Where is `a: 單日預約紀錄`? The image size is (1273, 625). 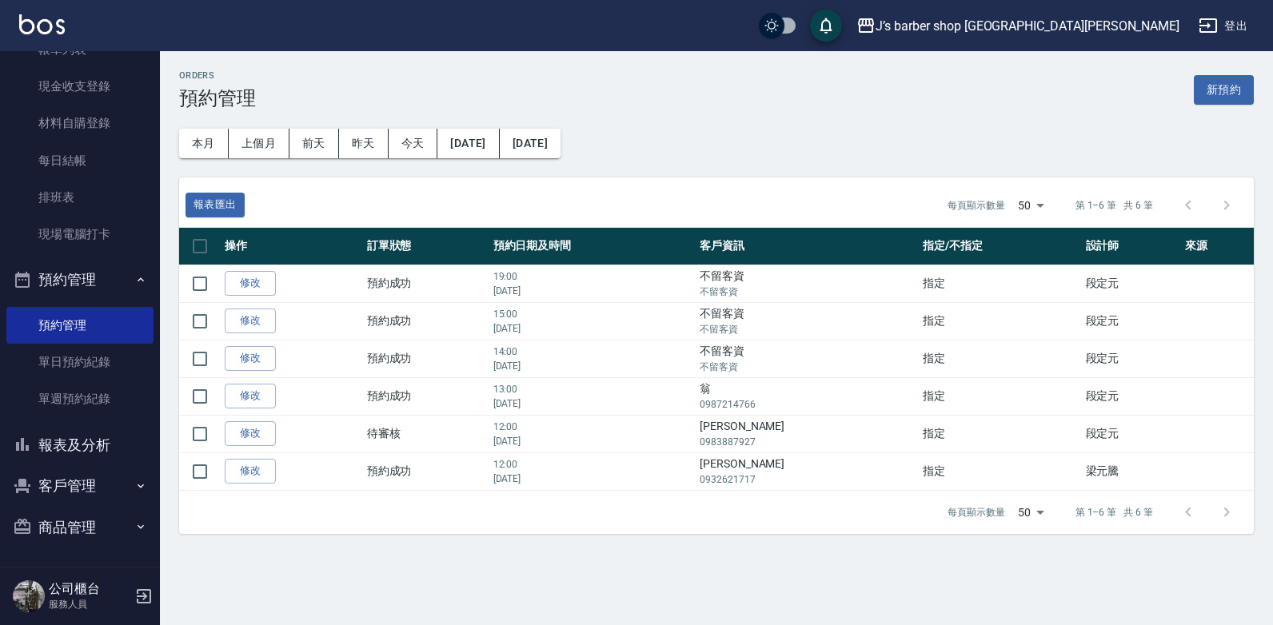 a: 單日預約紀錄 is located at coordinates (80, 362).